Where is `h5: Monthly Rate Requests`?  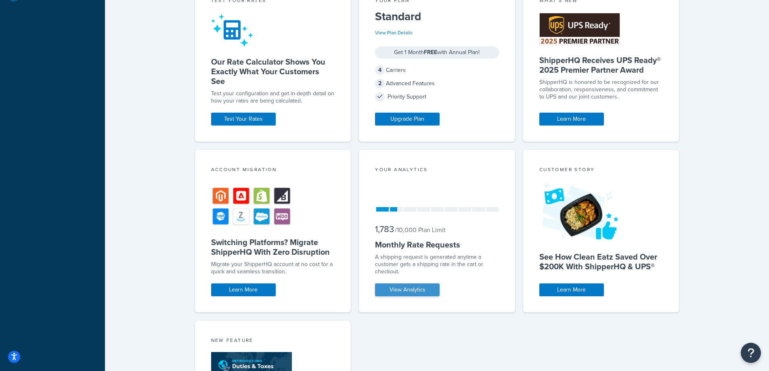 h5: Monthly Rate Requests is located at coordinates (437, 245).